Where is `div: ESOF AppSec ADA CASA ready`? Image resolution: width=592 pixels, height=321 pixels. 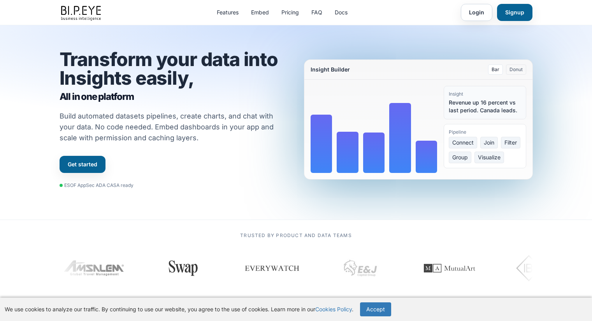 div: ESOF AppSec ADA CASA ready is located at coordinates (96, 186).